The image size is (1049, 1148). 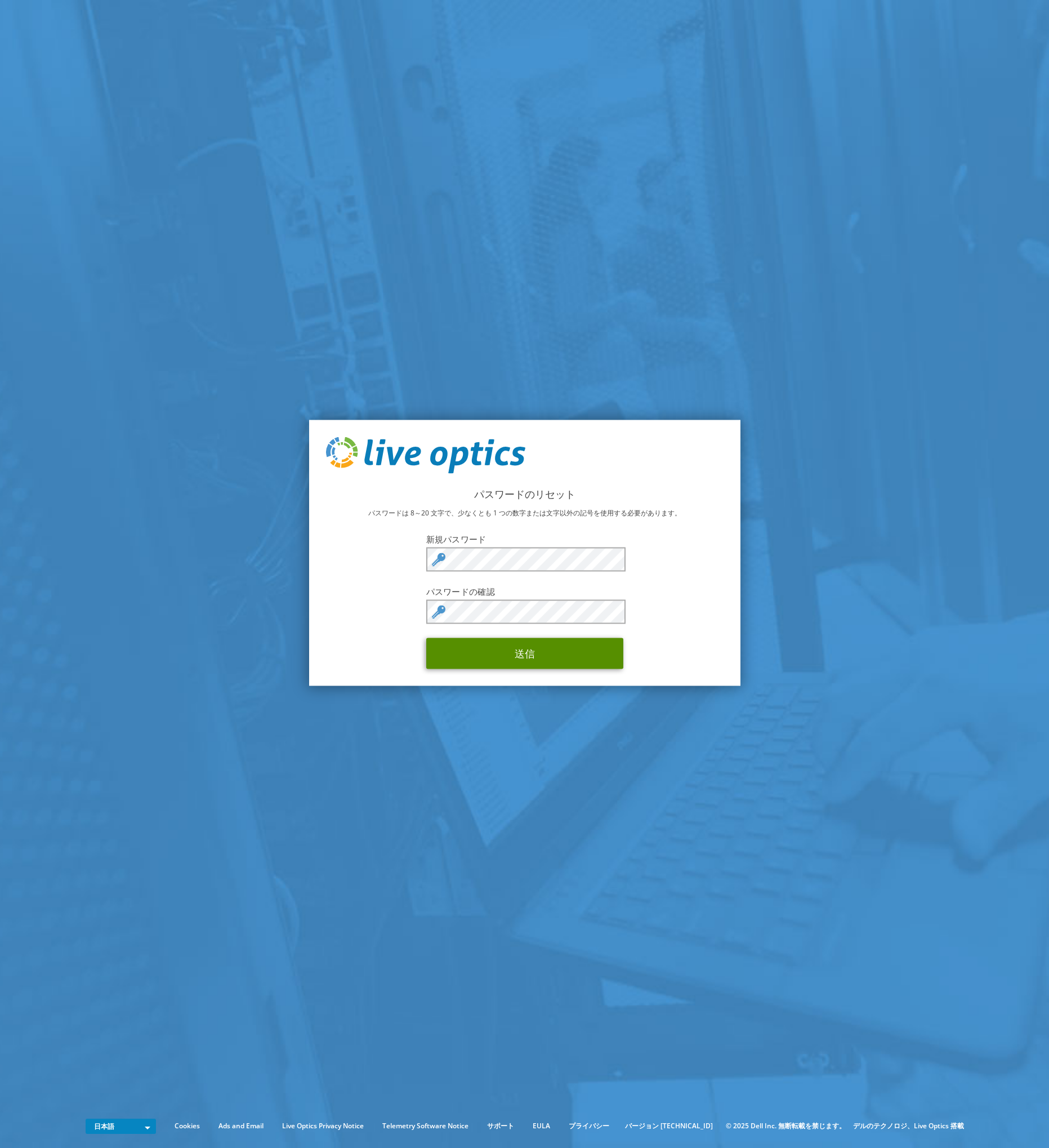 I want to click on p: パスワードは 8～20 文字で、少なくとも 1 つの数字または文字以外の記号を使用する必要があります。, so click(x=524, y=514).